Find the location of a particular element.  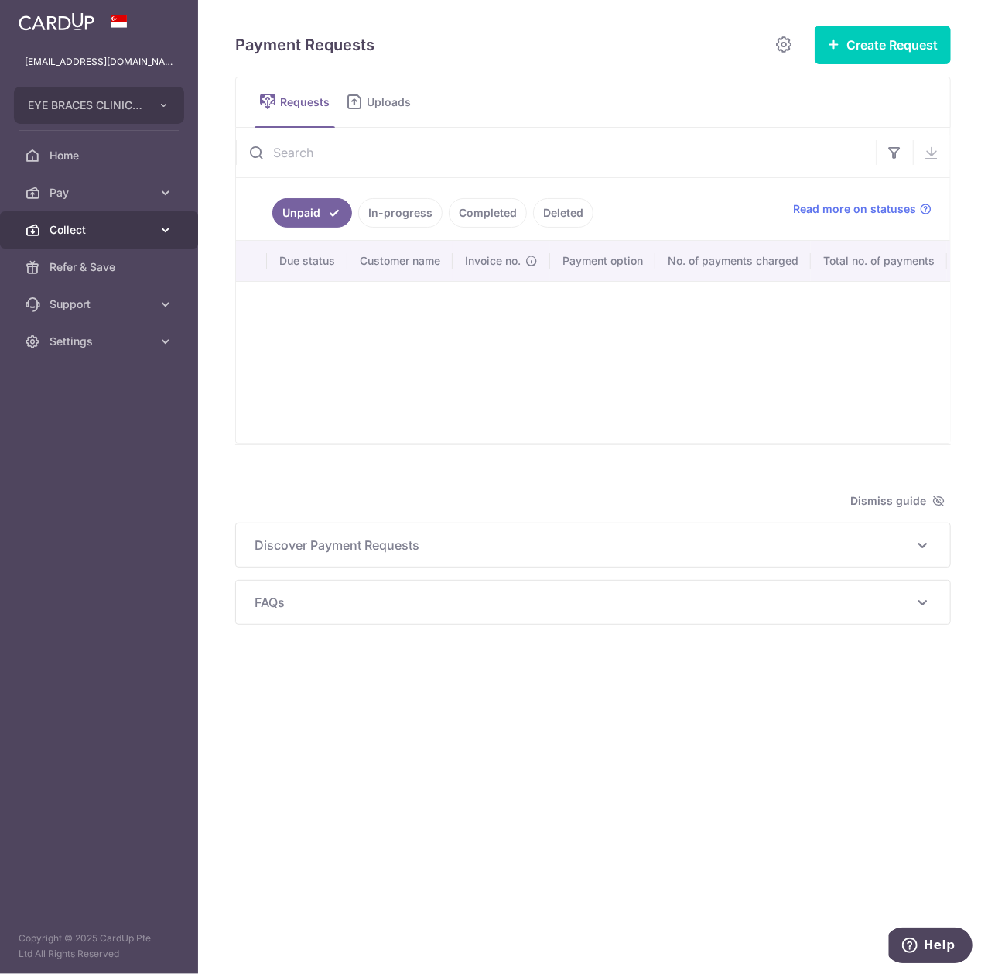

span: Uploads is located at coordinates (394, 102).